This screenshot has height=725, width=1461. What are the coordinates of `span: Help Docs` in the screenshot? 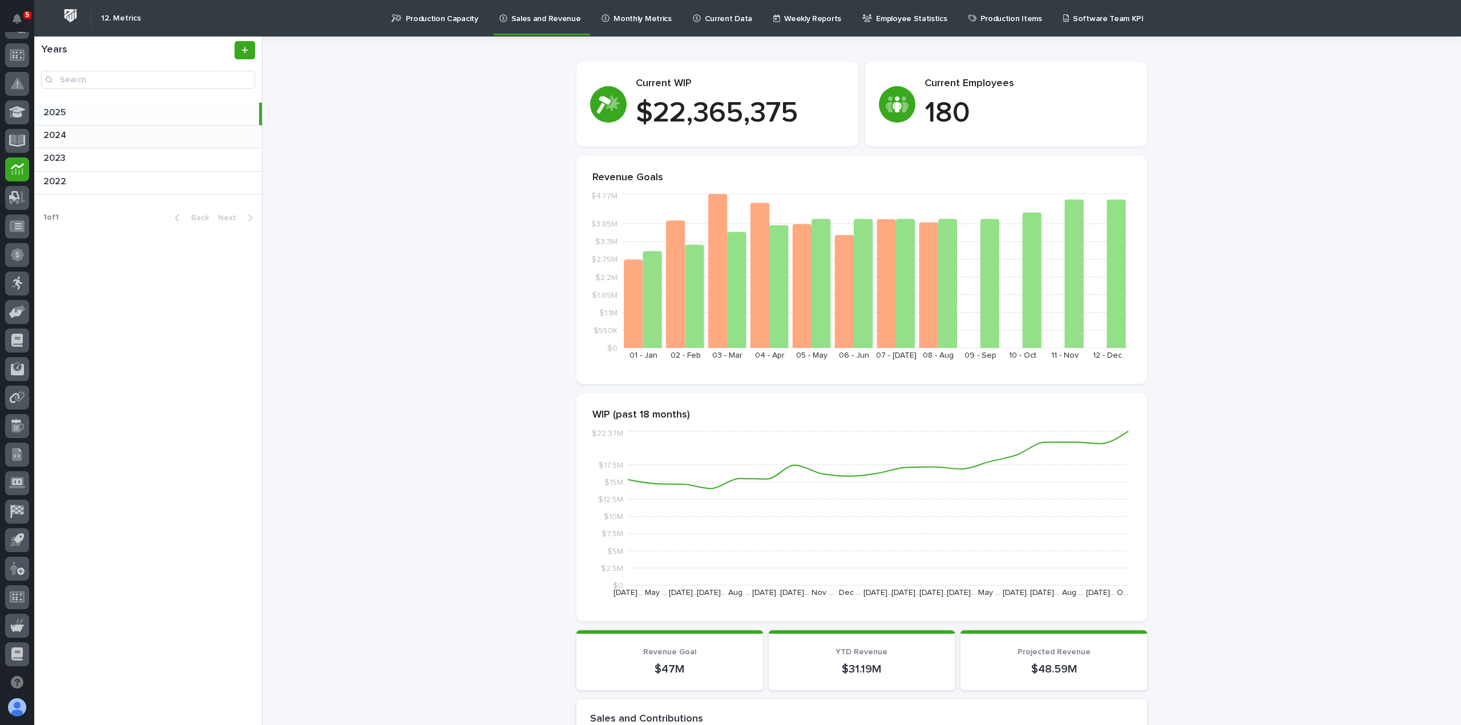 It's located at (42, 150).